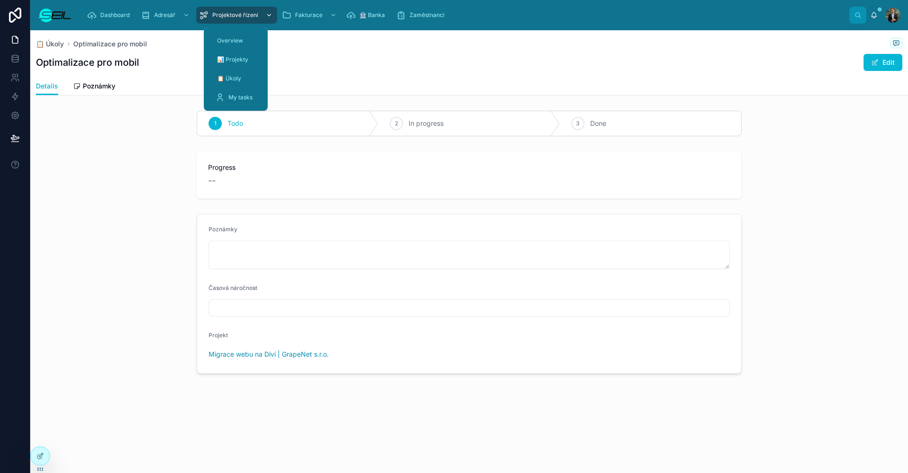 This screenshot has height=473, width=908. What do you see at coordinates (883, 62) in the screenshot?
I see `button: Edit` at bounding box center [883, 62].